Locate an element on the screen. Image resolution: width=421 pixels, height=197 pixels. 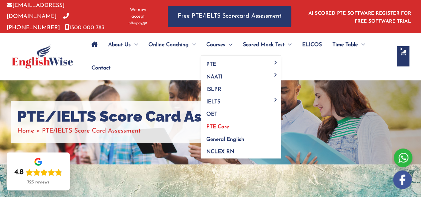
a: PTEMenu Toggle is located at coordinates (241, 63).